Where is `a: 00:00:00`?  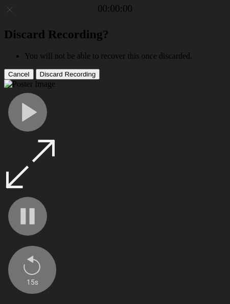
a: 00:00:00 is located at coordinates (115, 9).